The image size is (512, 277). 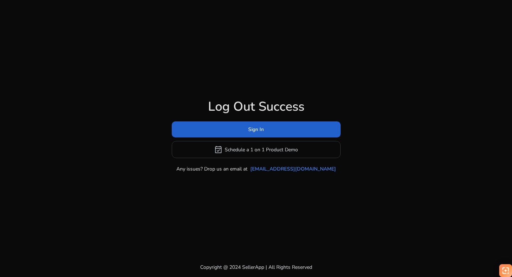 What do you see at coordinates (256, 106) in the screenshot?
I see `h1: Log Out Success` at bounding box center [256, 106].